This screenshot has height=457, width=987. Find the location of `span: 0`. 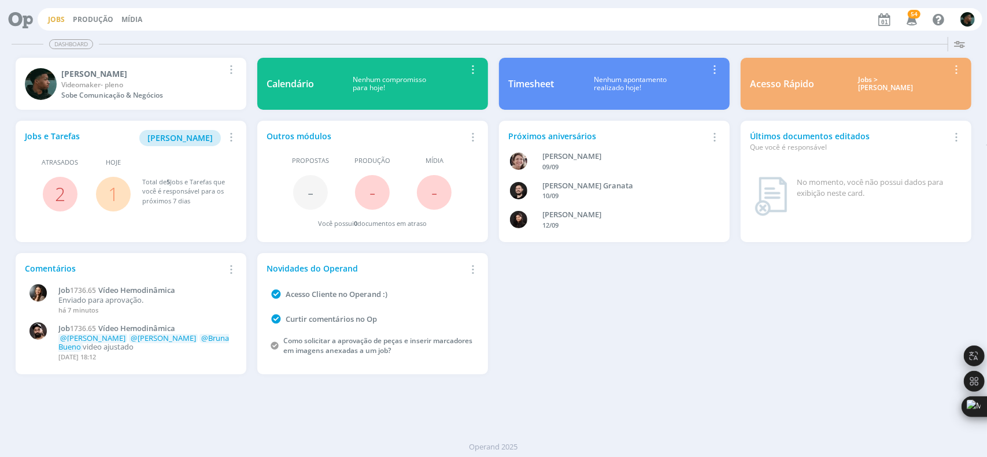

span: 0 is located at coordinates (356, 223).